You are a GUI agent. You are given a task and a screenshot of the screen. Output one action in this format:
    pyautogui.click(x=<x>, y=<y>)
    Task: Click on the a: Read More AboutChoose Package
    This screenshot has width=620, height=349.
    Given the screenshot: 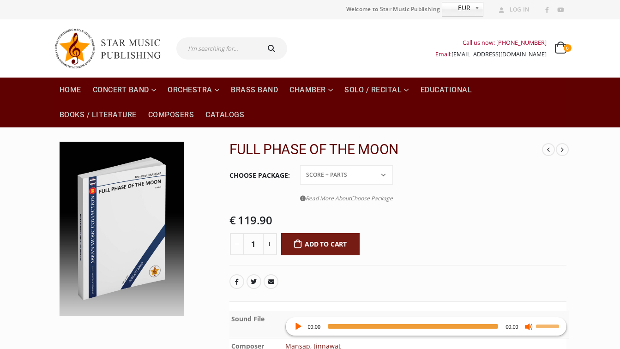 What is the action you would take?
    pyautogui.click(x=346, y=198)
    